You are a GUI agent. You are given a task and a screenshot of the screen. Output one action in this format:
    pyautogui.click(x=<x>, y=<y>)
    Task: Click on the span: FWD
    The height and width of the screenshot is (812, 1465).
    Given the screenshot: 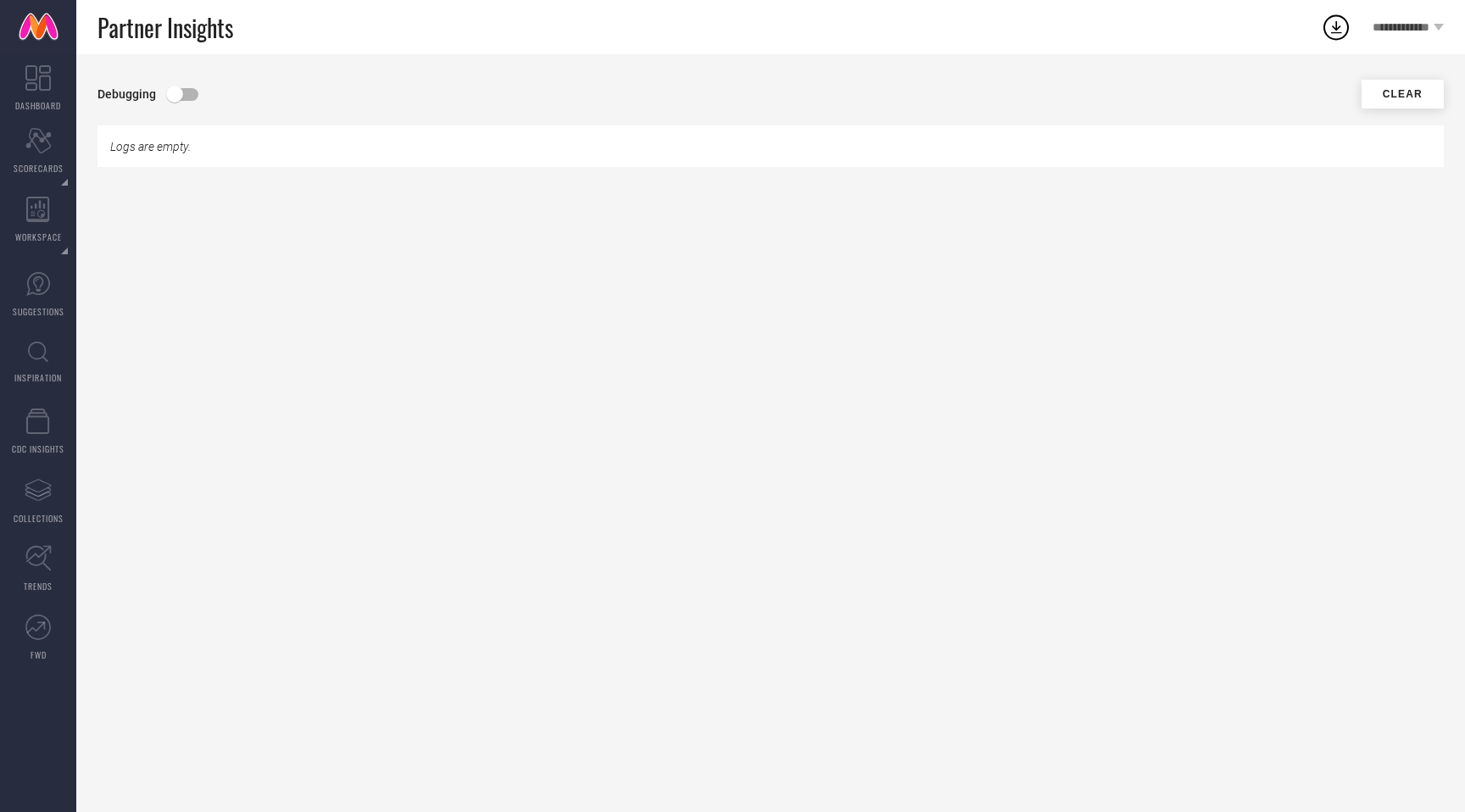 What is the action you would take?
    pyautogui.click(x=38, y=655)
    